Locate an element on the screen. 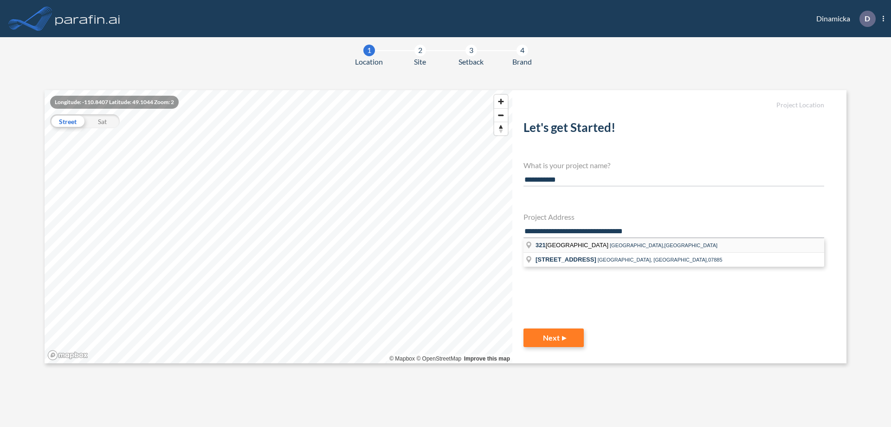  span: Reset bearing to north is located at coordinates (501, 129).